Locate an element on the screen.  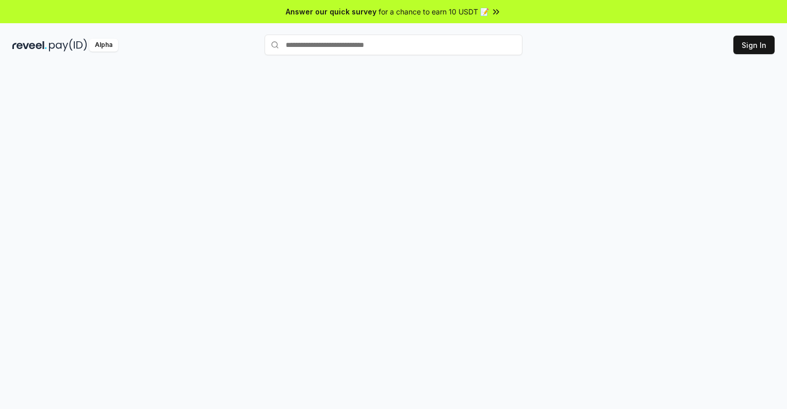
div: Alpha is located at coordinates (104, 45).